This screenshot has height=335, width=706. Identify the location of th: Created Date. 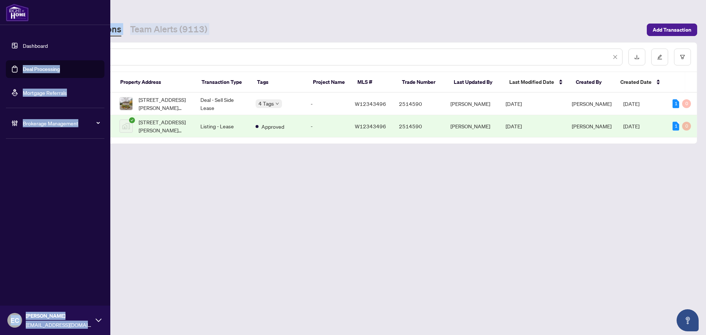
(640, 82).